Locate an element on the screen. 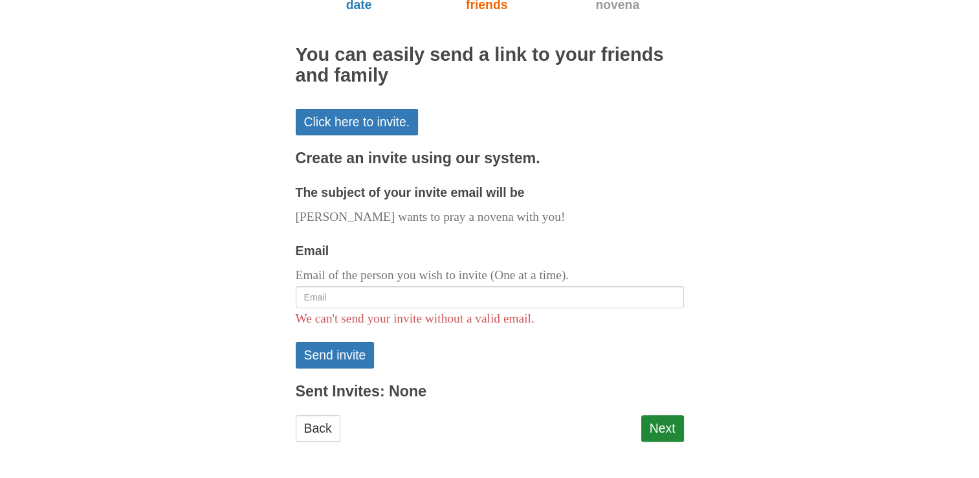 The image size is (979, 478). span: We can't send your invite without a valid email. is located at coordinates (415, 318).